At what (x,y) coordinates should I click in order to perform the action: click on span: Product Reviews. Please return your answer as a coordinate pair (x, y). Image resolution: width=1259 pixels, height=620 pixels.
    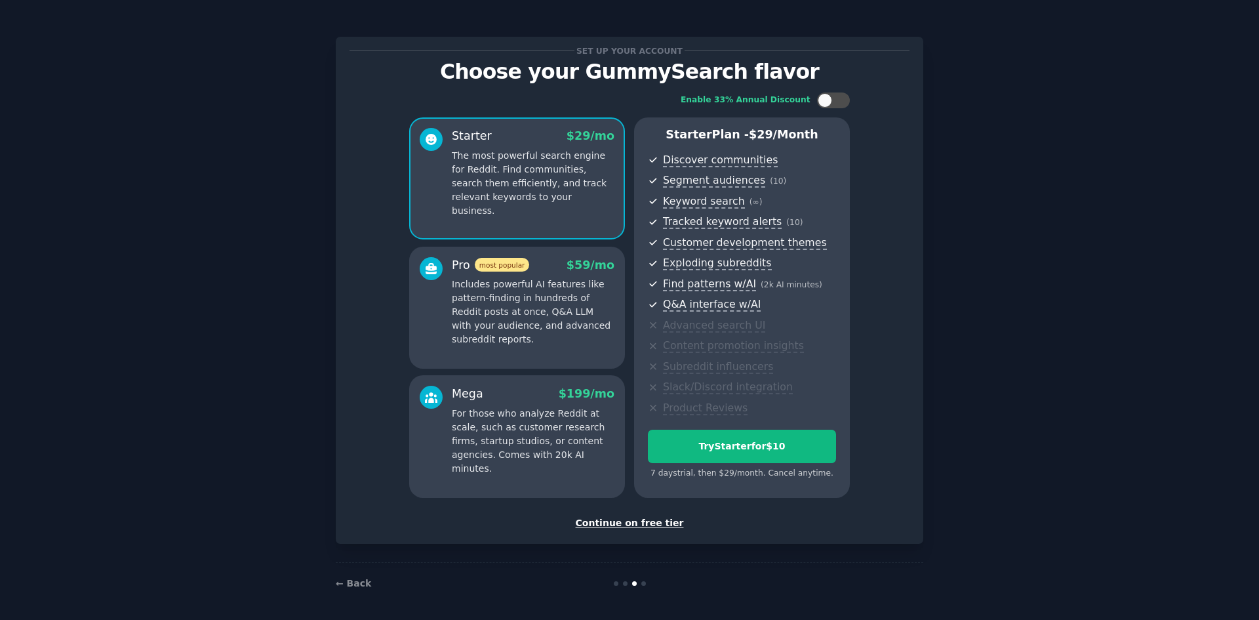
    Looking at the image, I should click on (705, 408).